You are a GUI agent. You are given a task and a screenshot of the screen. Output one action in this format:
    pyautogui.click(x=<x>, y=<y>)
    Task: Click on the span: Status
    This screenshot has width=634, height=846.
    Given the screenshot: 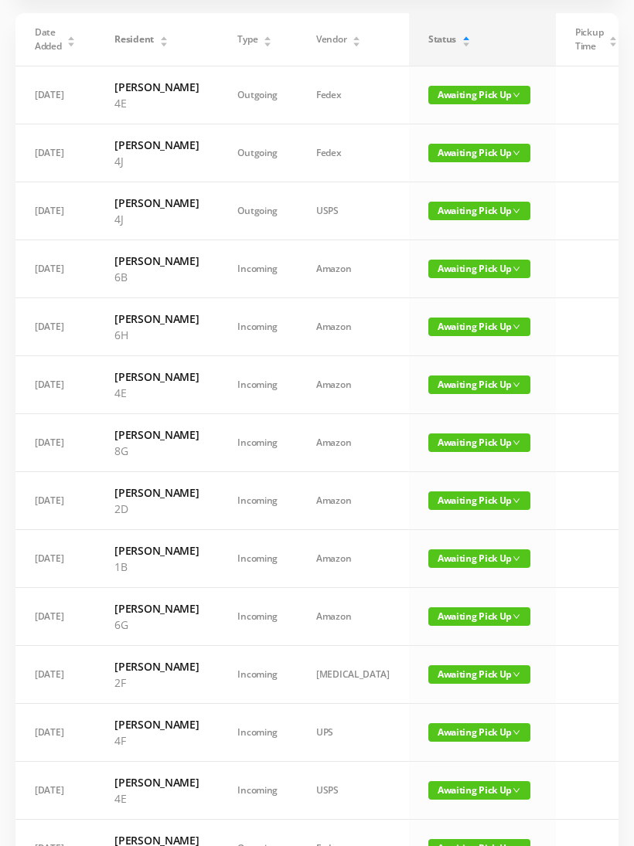 What is the action you would take?
    pyautogui.click(x=442, y=39)
    